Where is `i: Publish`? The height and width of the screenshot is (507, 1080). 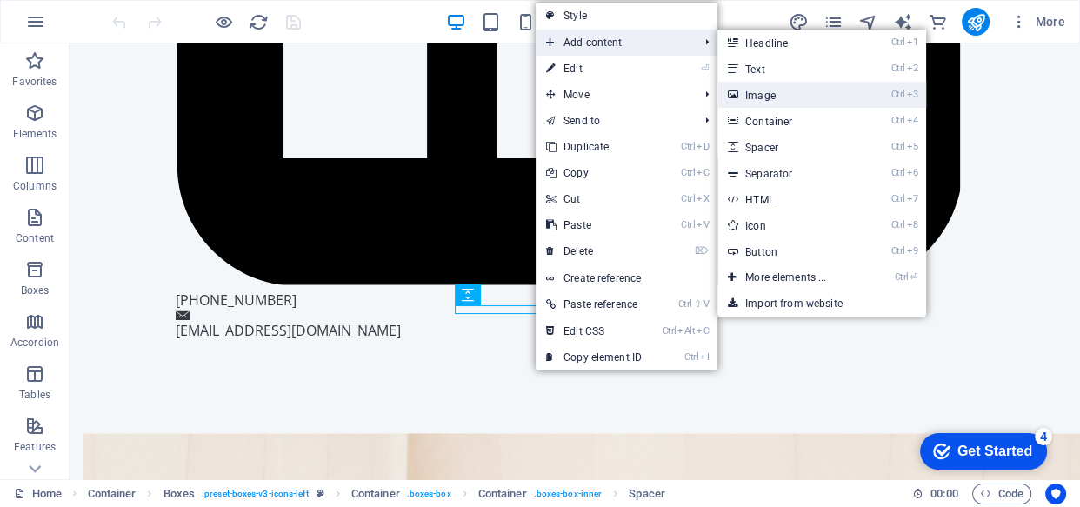 i: Publish is located at coordinates (975, 22).